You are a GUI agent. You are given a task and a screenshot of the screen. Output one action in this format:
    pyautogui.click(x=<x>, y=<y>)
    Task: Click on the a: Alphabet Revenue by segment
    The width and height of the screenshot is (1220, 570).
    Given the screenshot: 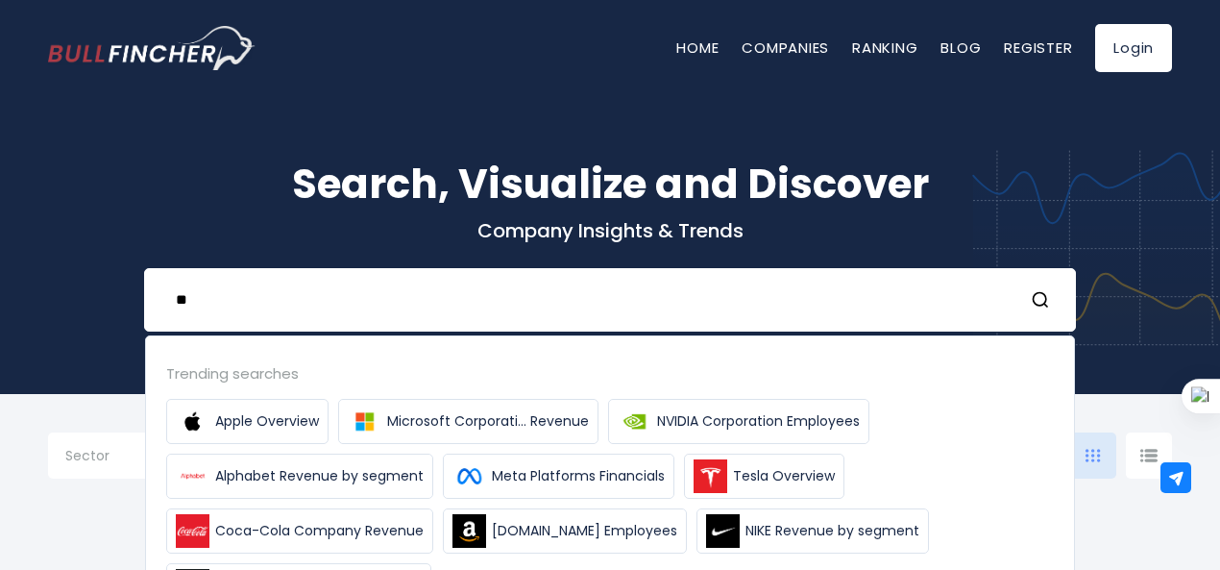 What is the action you would take?
    pyautogui.click(x=300, y=476)
    